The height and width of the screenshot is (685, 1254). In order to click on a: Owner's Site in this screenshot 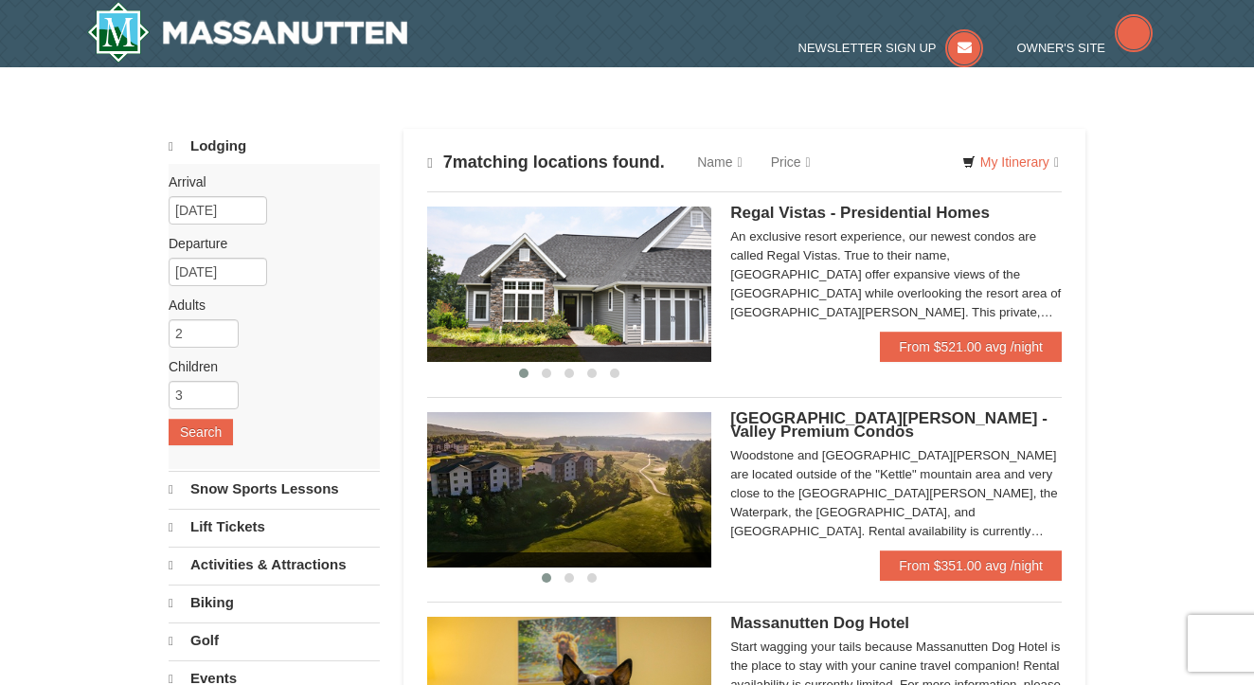, I will do `click(1085, 47)`.